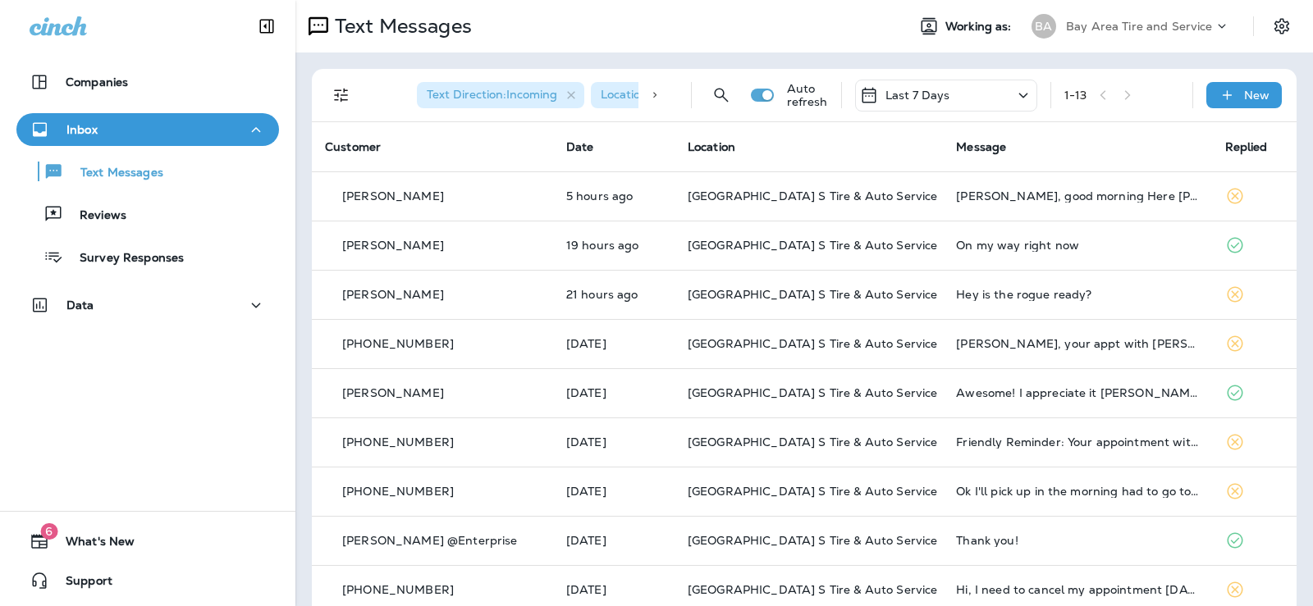  What do you see at coordinates (267, 26) in the screenshot?
I see `button: Collapse Sidebar` at bounding box center [267, 26].